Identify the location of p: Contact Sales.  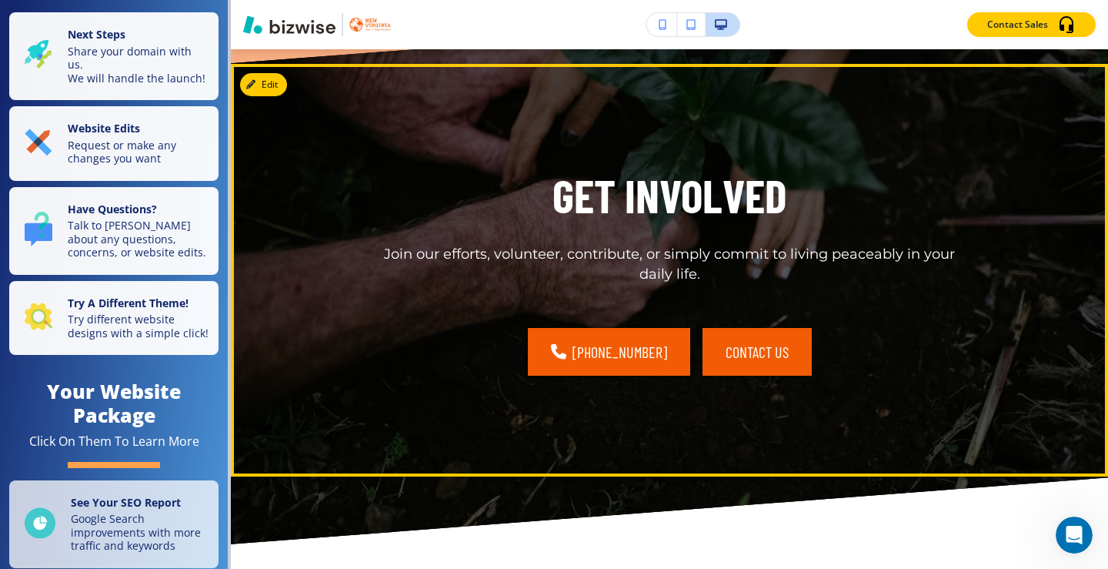
(1017, 25).